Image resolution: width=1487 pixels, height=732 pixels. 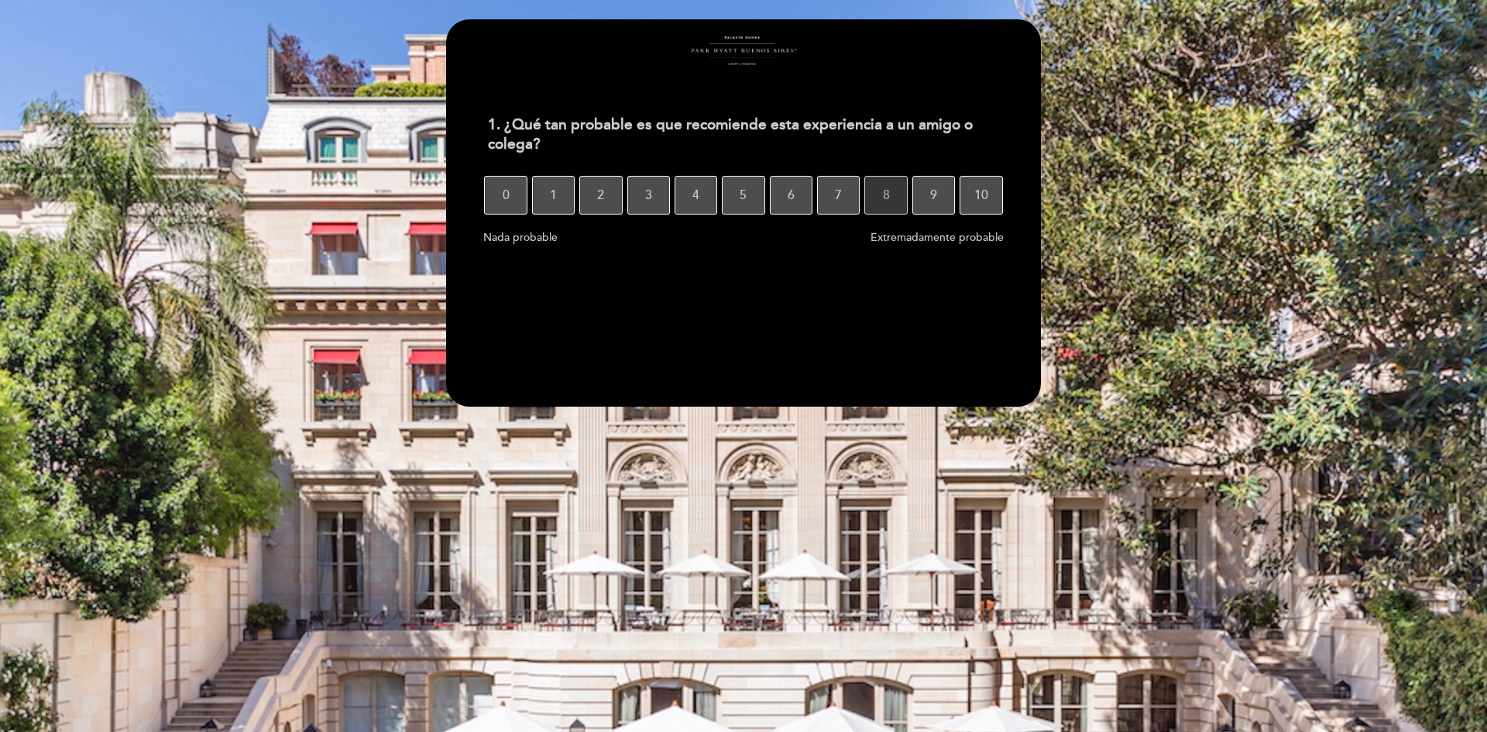 I want to click on span: 10, so click(x=981, y=195).